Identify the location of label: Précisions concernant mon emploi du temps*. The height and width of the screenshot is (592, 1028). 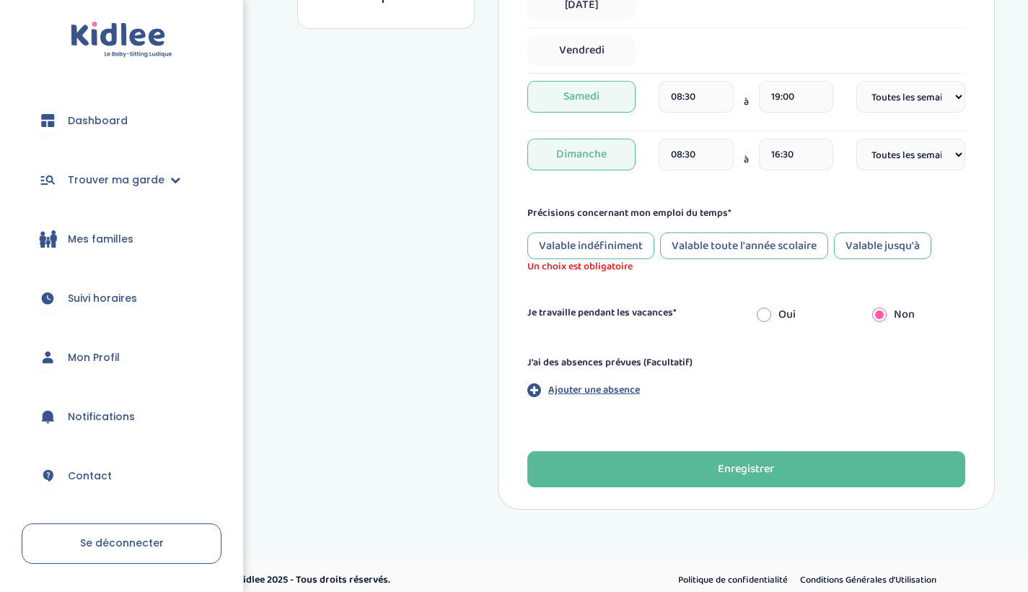
(629, 213).